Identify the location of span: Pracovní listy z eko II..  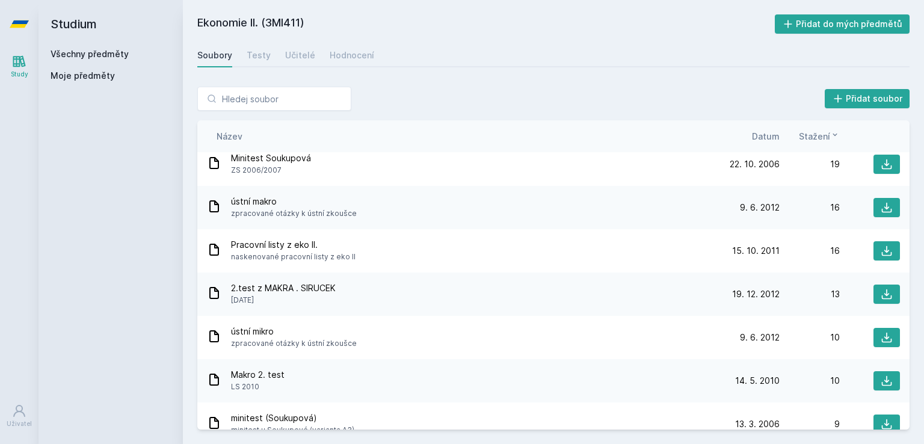
(293, 245).